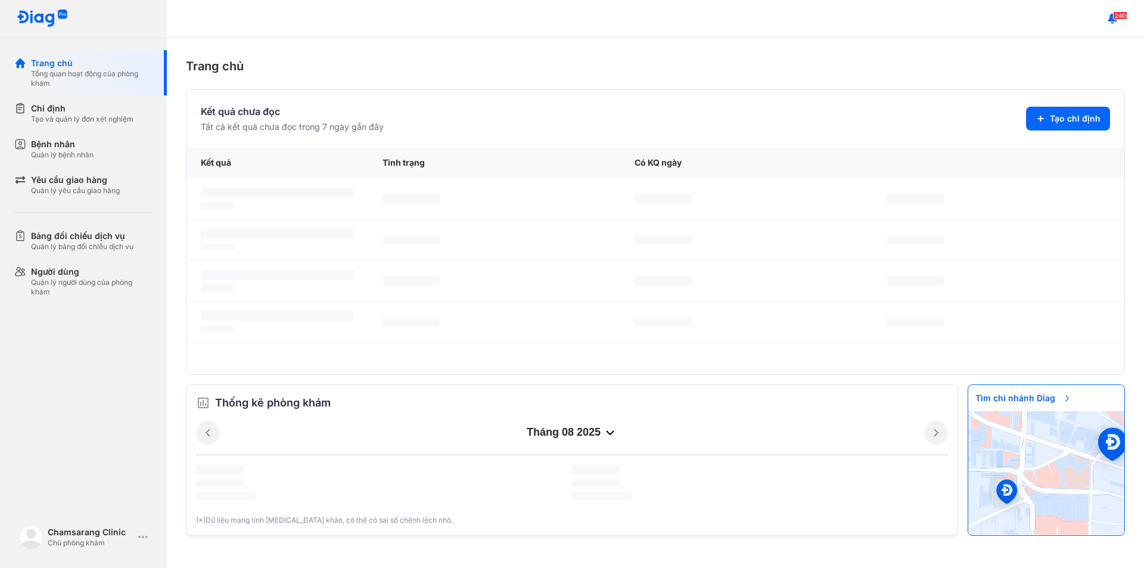  Describe the element at coordinates (92, 287) in the screenshot. I see `div: Quản lý người dùng của phòng khám` at that location.